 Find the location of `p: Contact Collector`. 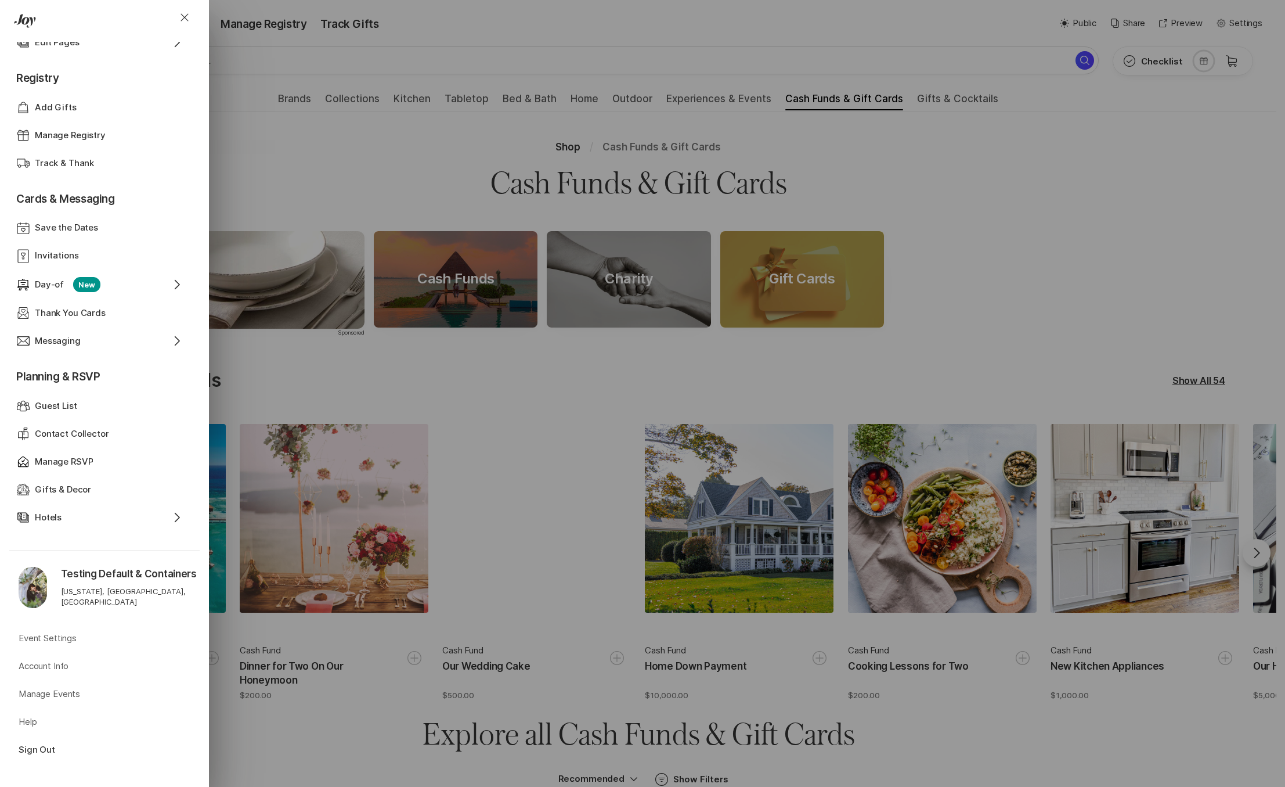

p: Contact Collector is located at coordinates (71, 434).